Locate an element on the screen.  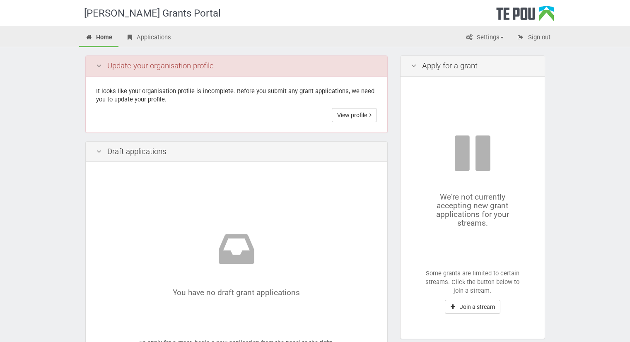
a: View profile is located at coordinates (354, 115).